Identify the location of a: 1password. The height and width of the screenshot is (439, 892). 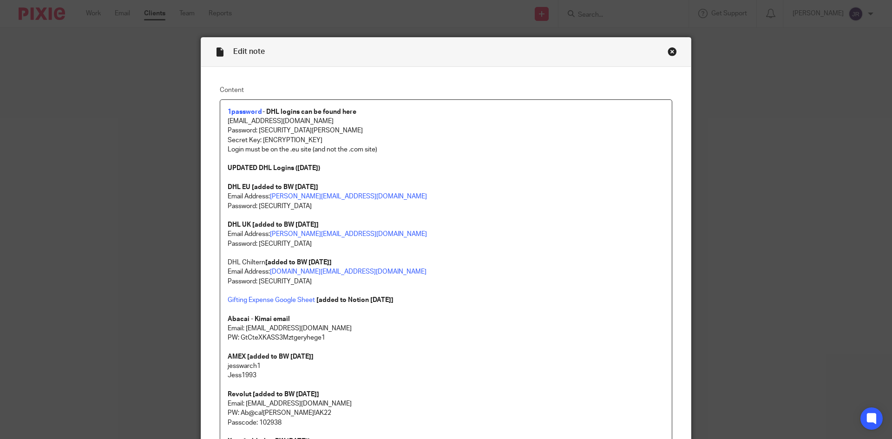
(245, 112).